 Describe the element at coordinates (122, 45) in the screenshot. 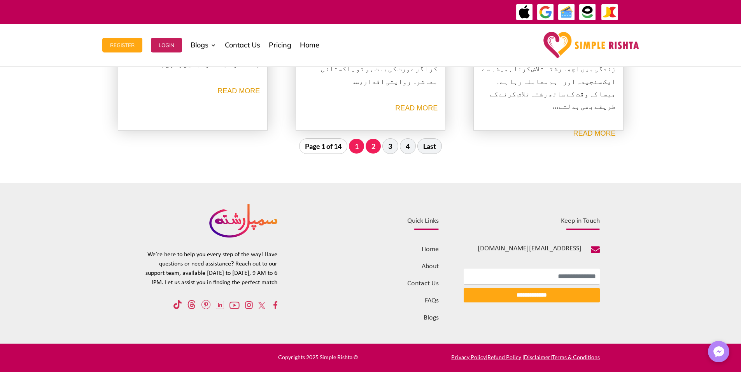

I see `a: Register` at that location.